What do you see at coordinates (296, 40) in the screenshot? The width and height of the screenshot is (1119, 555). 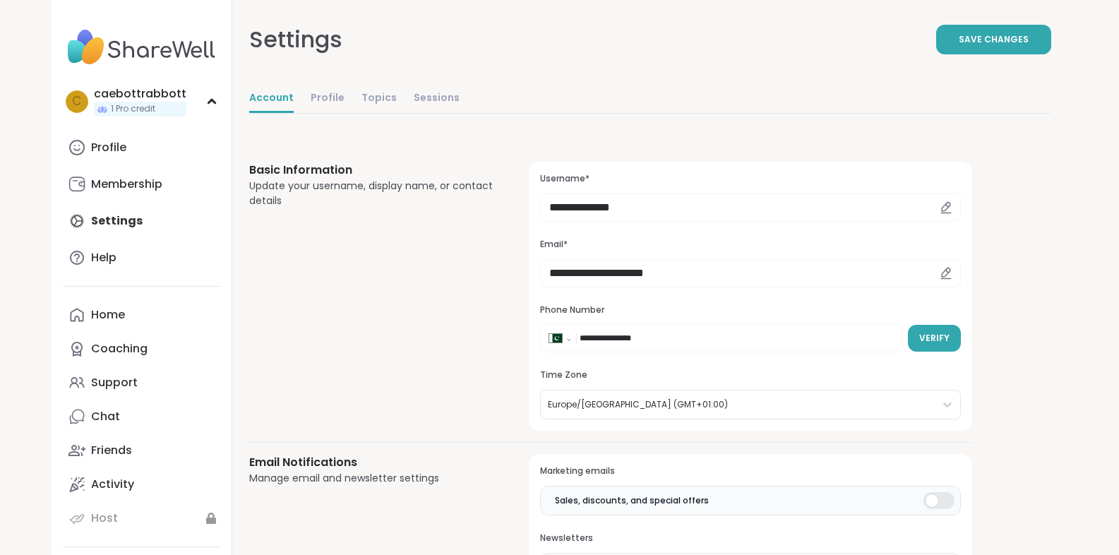 I see `div: Settings` at bounding box center [296, 40].